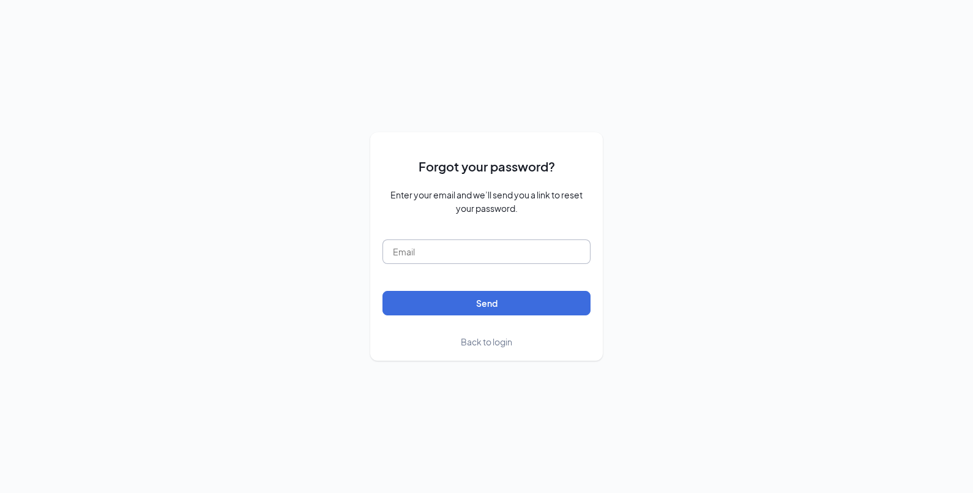 The width and height of the screenshot is (973, 493). What do you see at coordinates (487, 201) in the screenshot?
I see `span: Enter your email and we’ll send you a link to reset your password.` at bounding box center [487, 201].